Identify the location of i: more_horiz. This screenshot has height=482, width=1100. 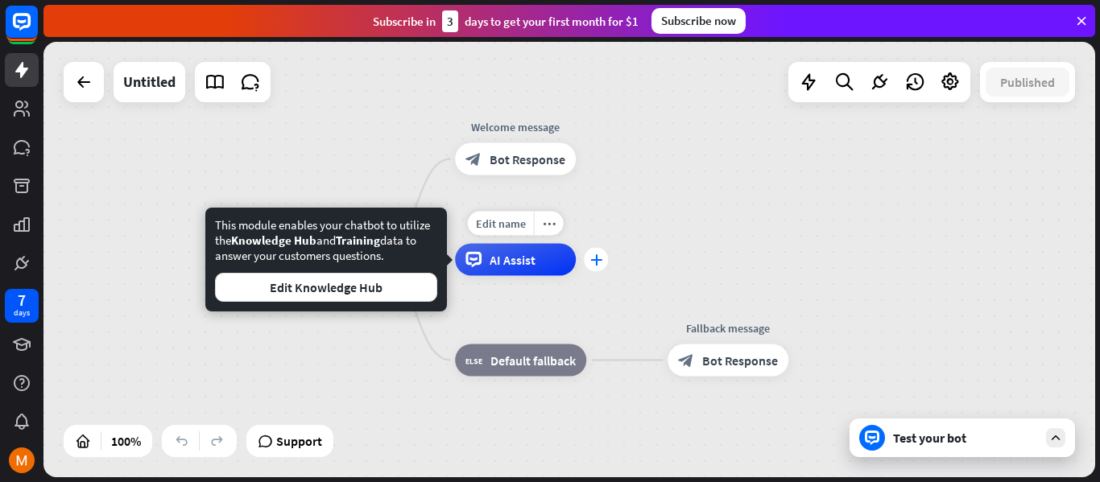
(549, 223).